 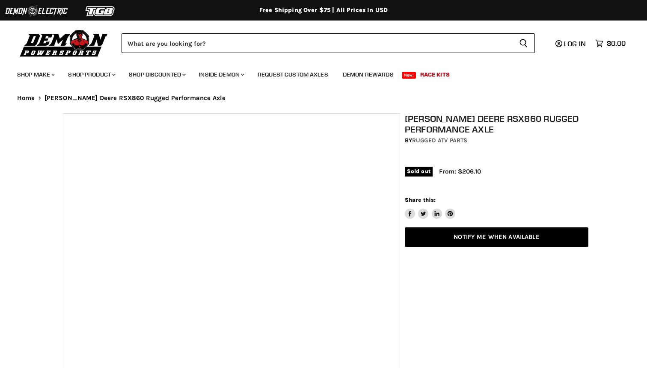 I want to click on span: $0.00, so click(x=616, y=43).